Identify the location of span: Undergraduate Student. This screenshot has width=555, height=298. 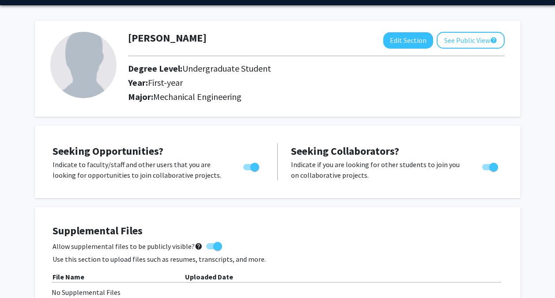
(227, 68).